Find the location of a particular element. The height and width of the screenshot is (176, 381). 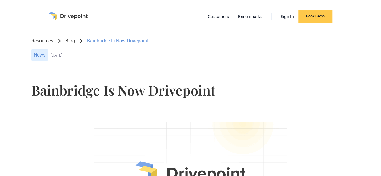

a: Resources is located at coordinates (42, 41).